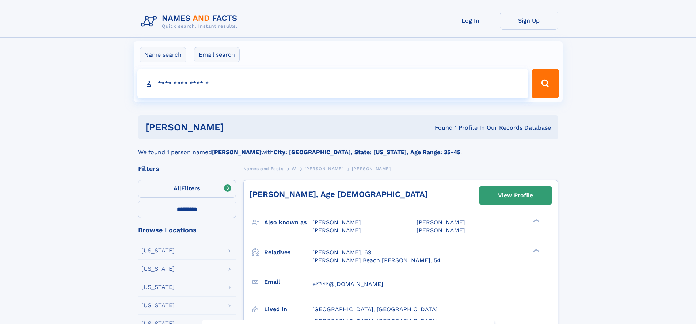  I want to click on a: Log In, so click(471, 20).